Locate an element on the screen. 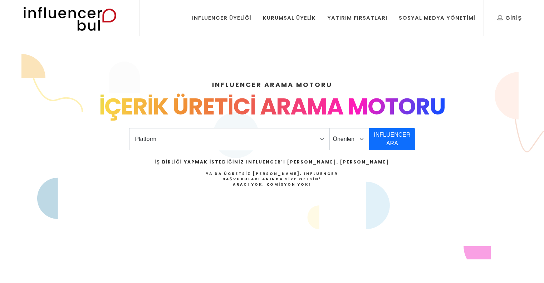  button: INFLUENCER ARA is located at coordinates (392, 139).